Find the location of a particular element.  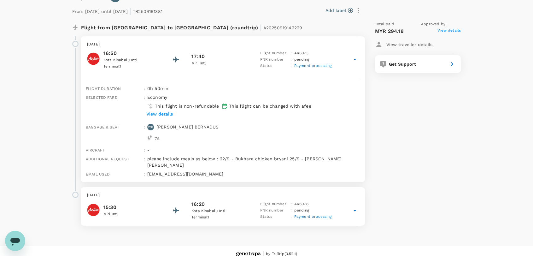

span: Email used is located at coordinates (98, 174).